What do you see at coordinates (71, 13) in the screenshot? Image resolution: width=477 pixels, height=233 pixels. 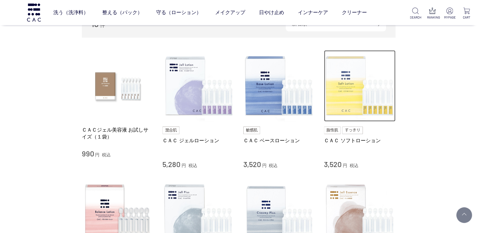 I see `a: 洗う（洗浄料）` at bounding box center [71, 13].